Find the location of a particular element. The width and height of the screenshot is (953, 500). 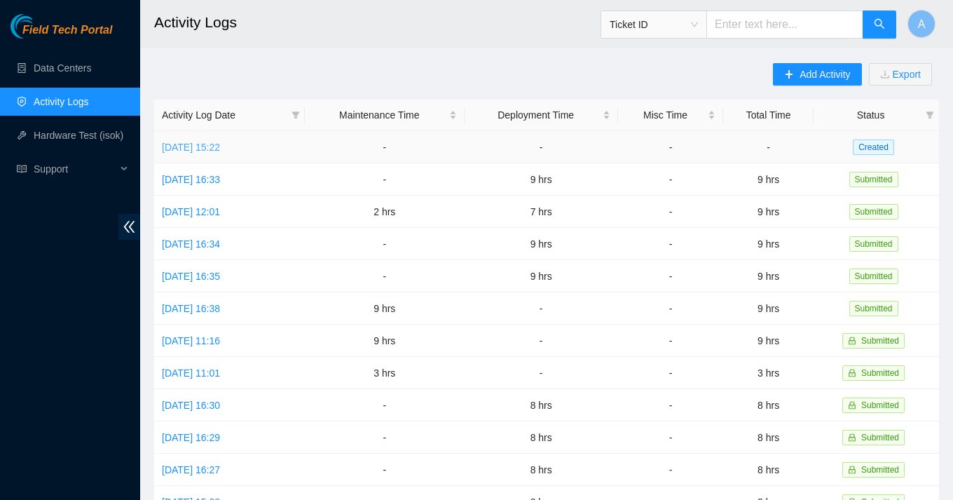

button: plusAdd Activity is located at coordinates (817, 74).